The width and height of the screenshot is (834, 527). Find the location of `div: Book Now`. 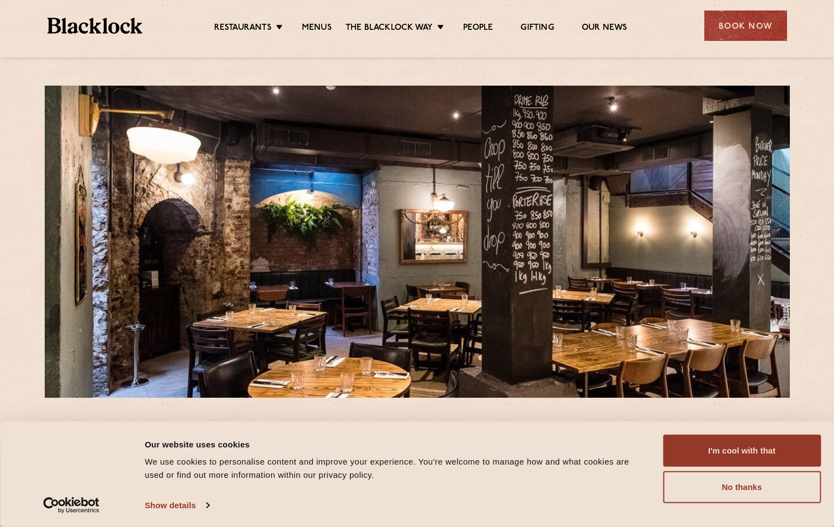

div: Book Now is located at coordinates (746, 25).